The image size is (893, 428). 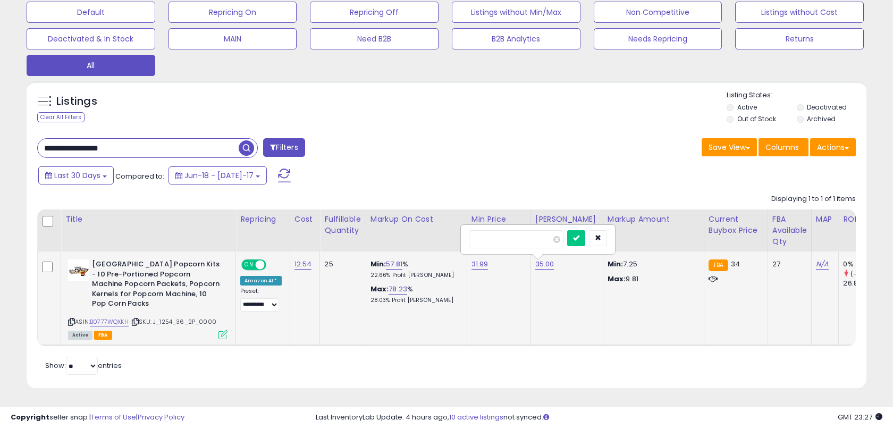 I want to click on div: Clear All Filters, so click(x=61, y=117).